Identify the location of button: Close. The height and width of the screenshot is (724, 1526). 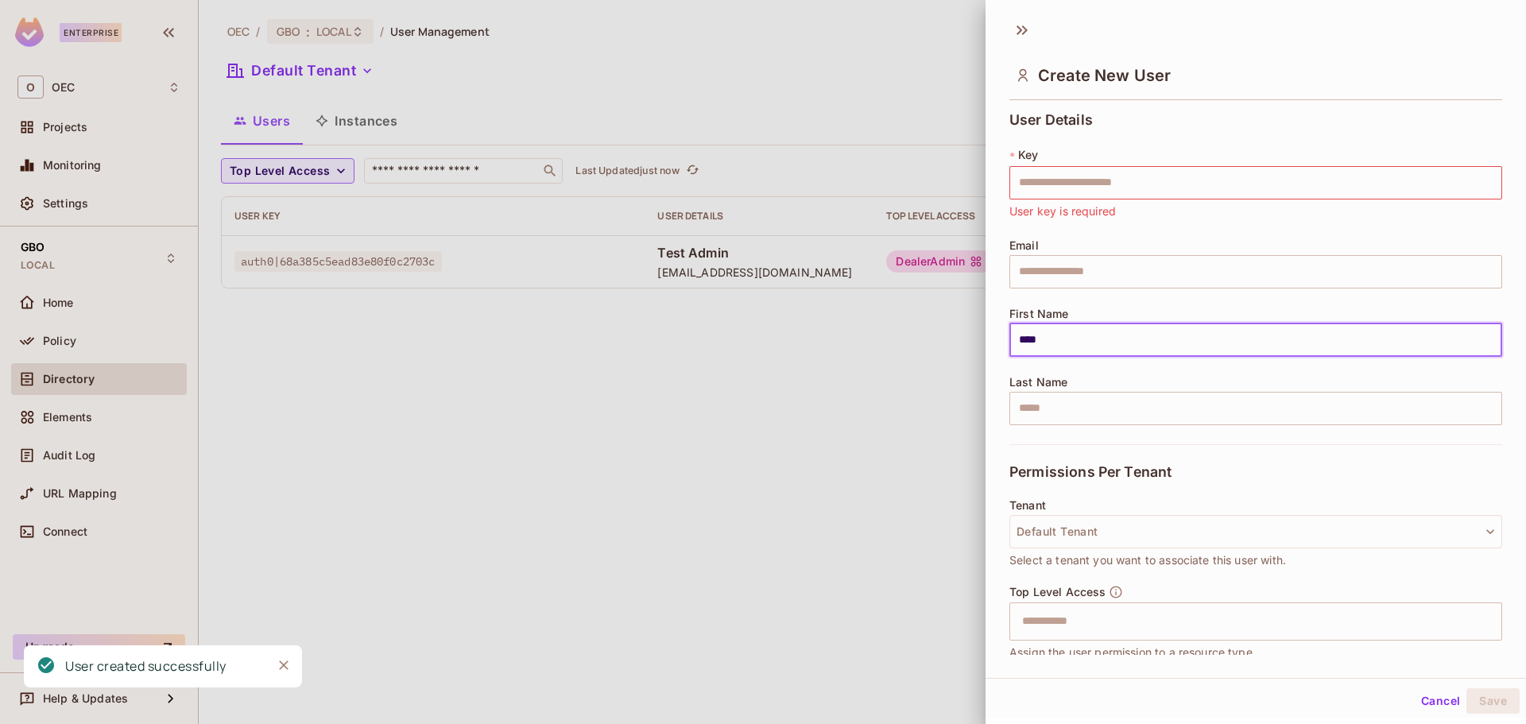
(284, 665).